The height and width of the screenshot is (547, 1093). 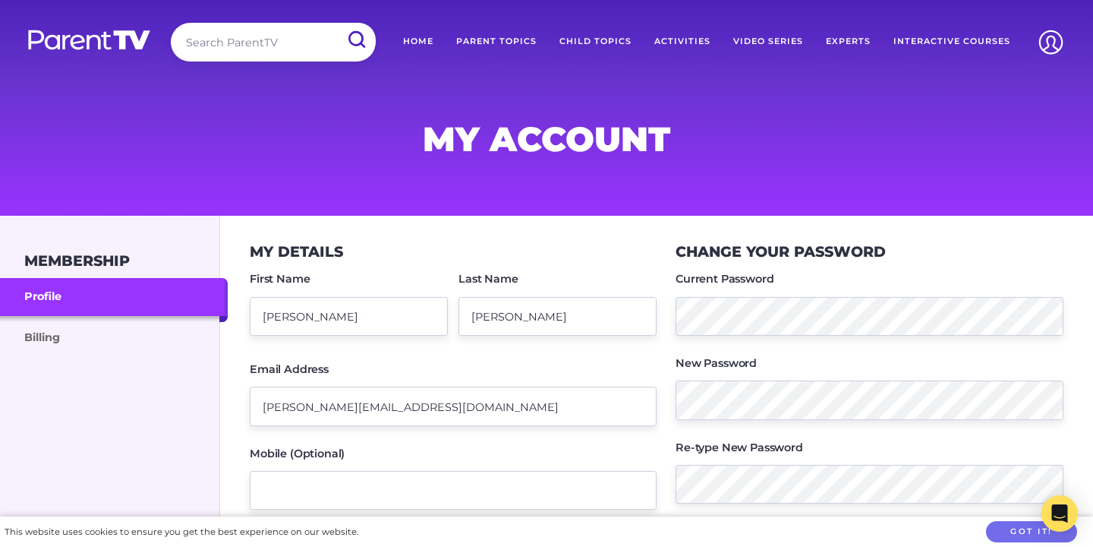 What do you see at coordinates (77, 260) in the screenshot?
I see `h3: Membership` at bounding box center [77, 260].